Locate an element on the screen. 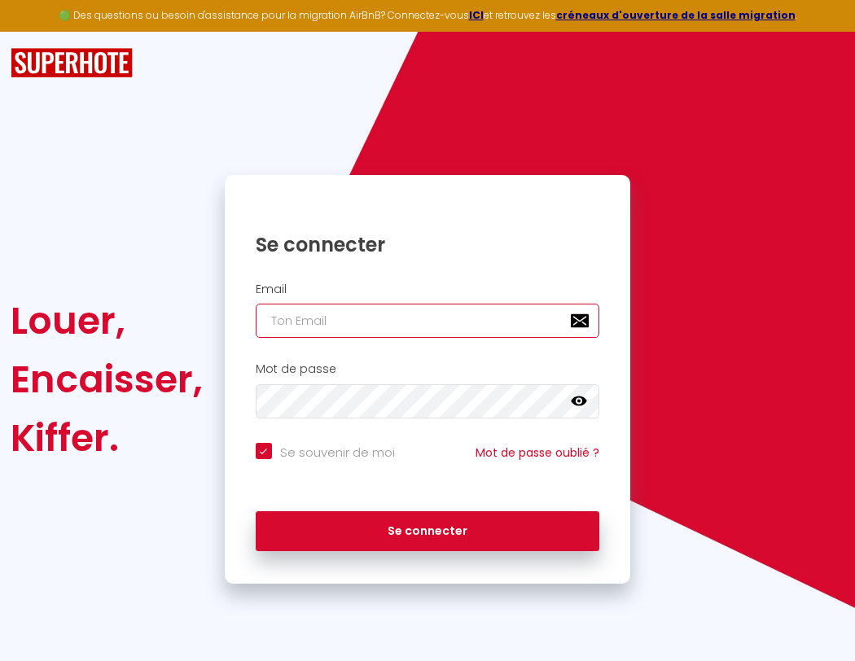 The width and height of the screenshot is (855, 661). div: Kiffer. is located at coordinates (107, 438).